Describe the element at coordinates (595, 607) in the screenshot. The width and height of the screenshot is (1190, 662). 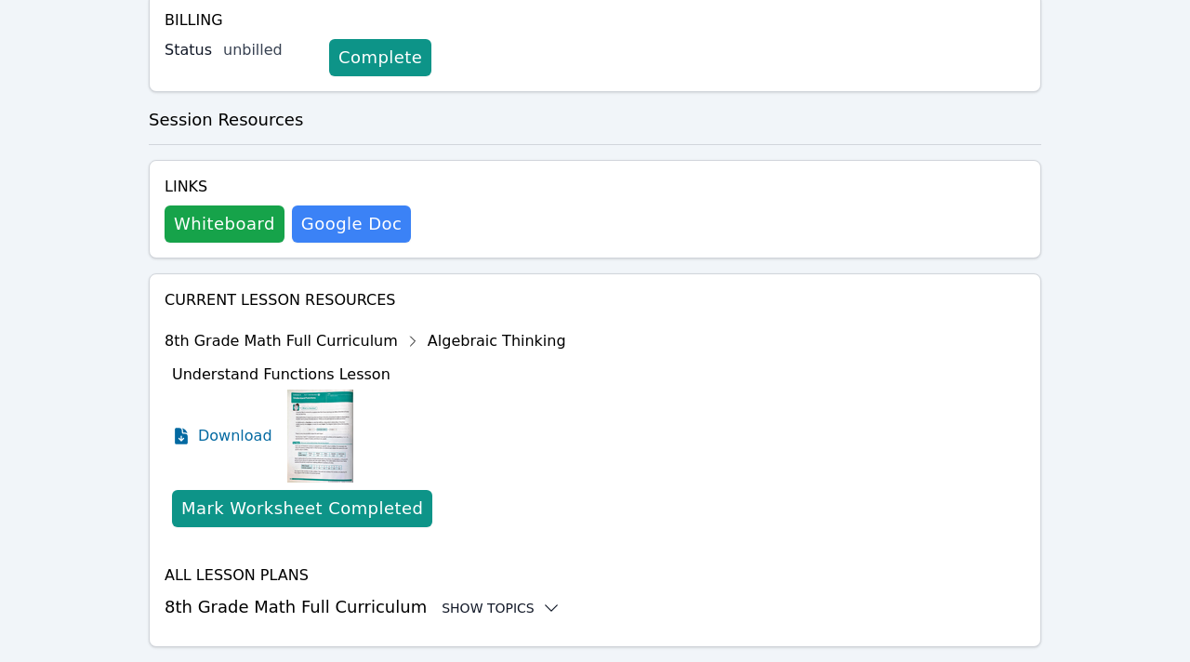
I see `h3: 8th Grade Math Full Curriculum` at that location.